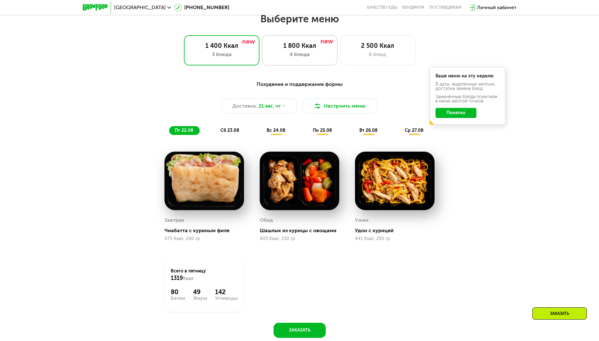 The height and width of the screenshot is (341, 599). I want to click on div: Жиры, so click(200, 298).